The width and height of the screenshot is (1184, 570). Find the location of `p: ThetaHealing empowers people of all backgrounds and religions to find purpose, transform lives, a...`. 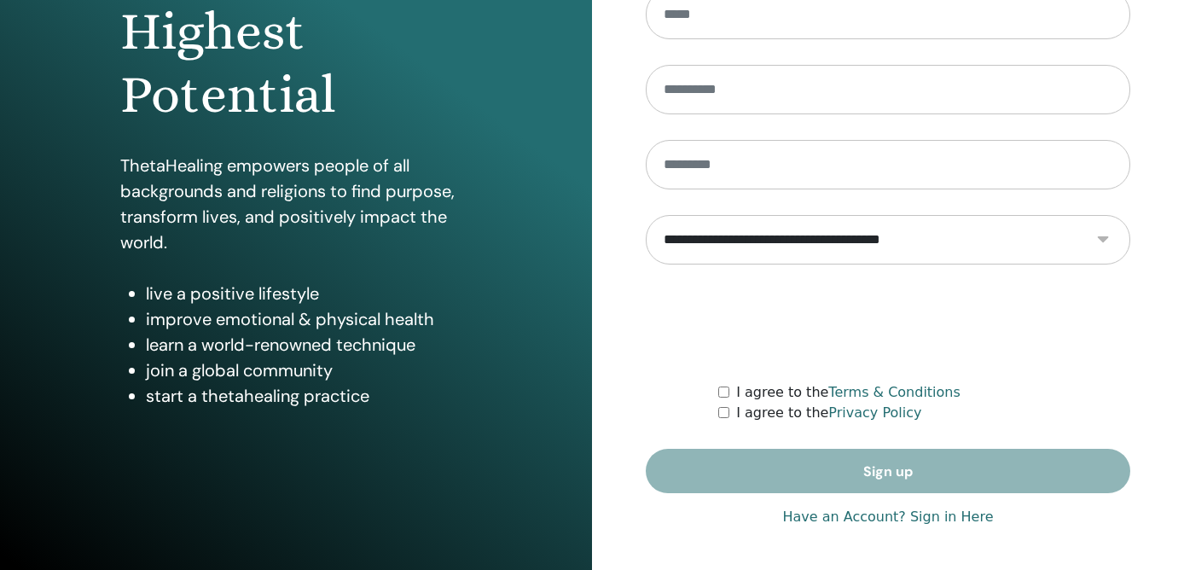

p: ThetaHealing empowers people of all backgrounds and religions to find purpose, transform lives, a... is located at coordinates (296, 204).